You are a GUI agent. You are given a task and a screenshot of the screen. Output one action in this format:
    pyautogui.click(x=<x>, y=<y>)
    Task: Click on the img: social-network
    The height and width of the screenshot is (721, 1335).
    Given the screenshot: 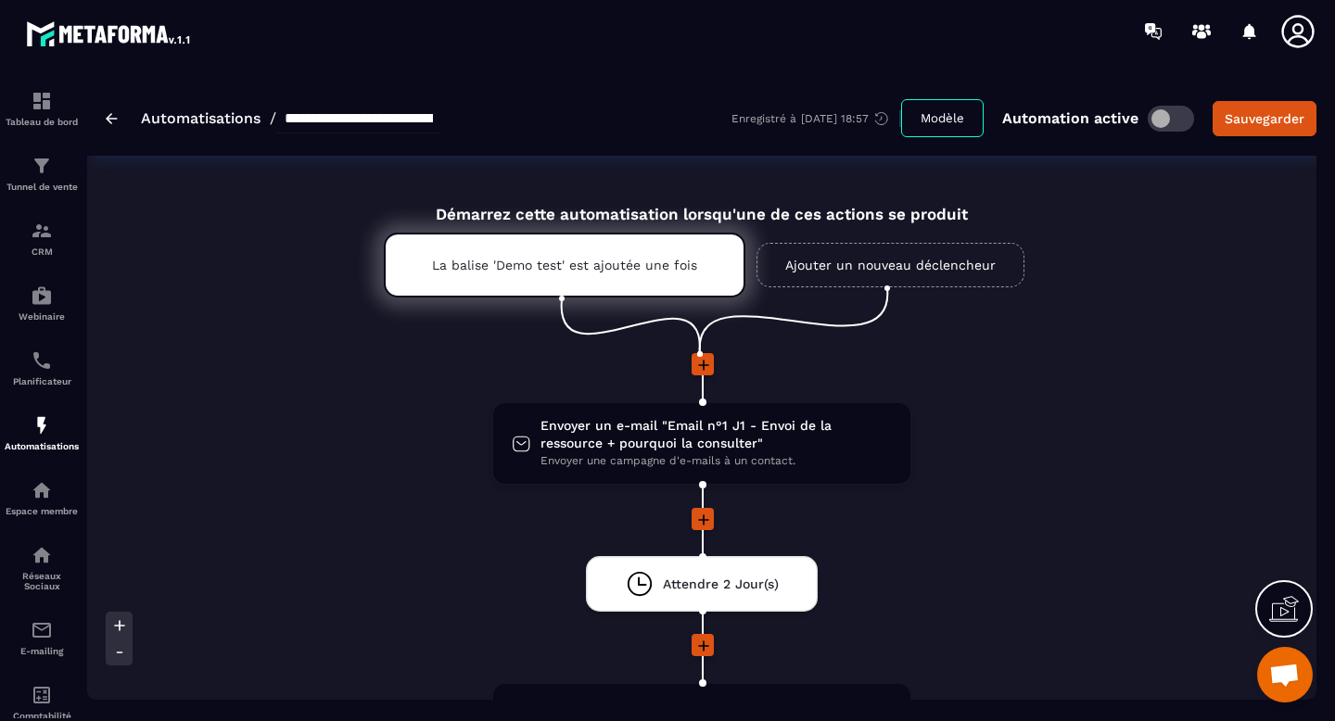 What is the action you would take?
    pyautogui.click(x=42, y=555)
    